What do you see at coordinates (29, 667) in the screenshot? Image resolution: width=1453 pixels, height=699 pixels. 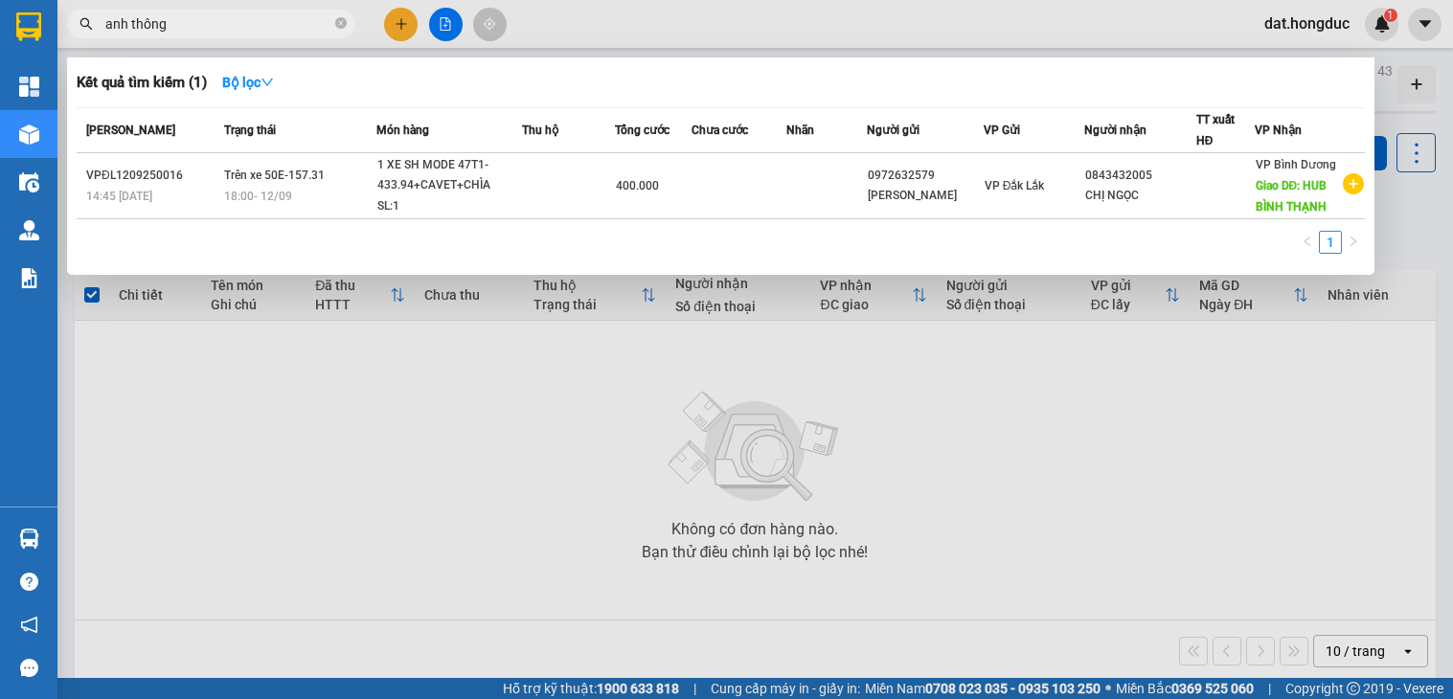 I see `span: message` at bounding box center [29, 667].